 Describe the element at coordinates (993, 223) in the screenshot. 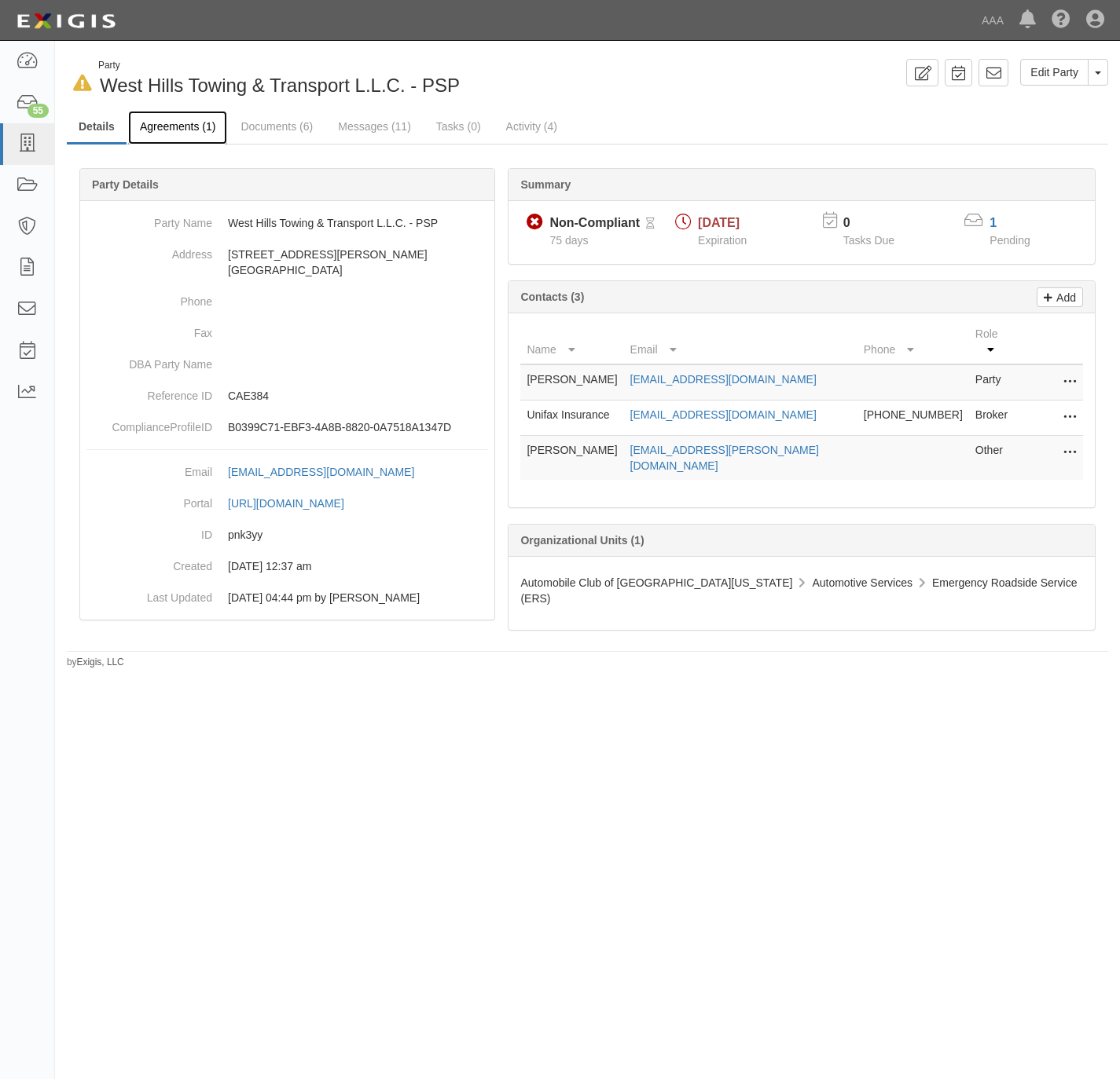

I see `a: 1` at that location.